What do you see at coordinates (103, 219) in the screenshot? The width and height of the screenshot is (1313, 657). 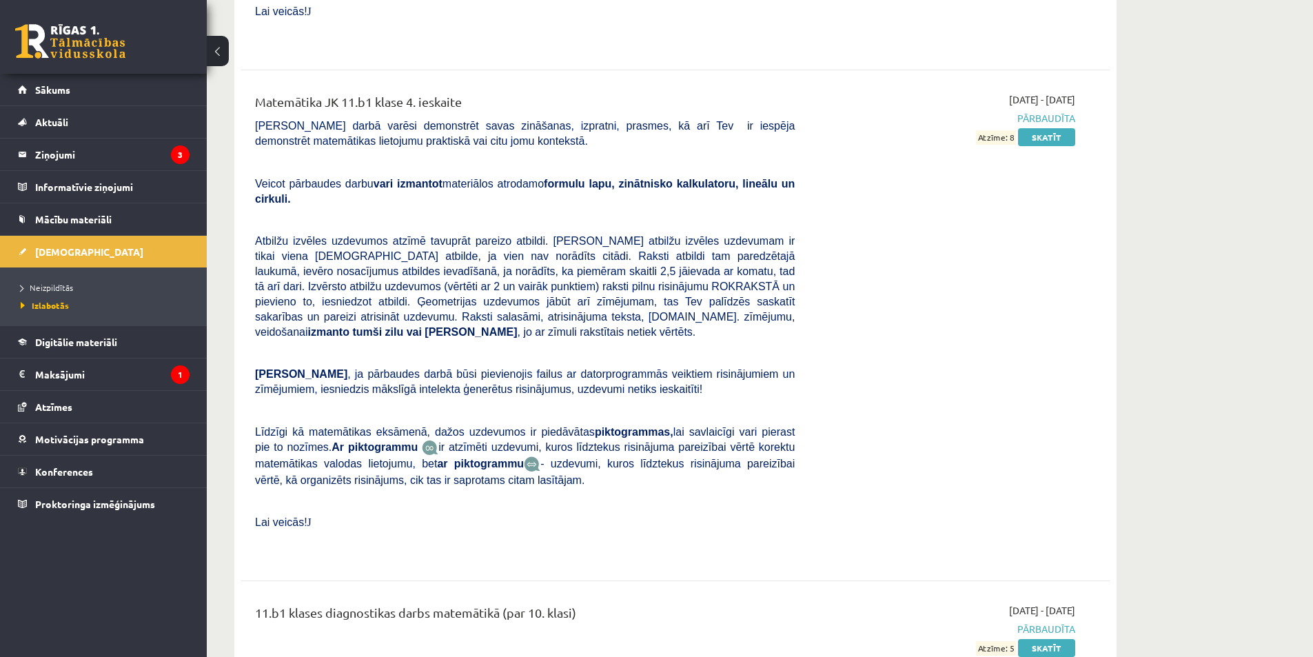 I see `a: Mācību materiāli` at bounding box center [103, 219].